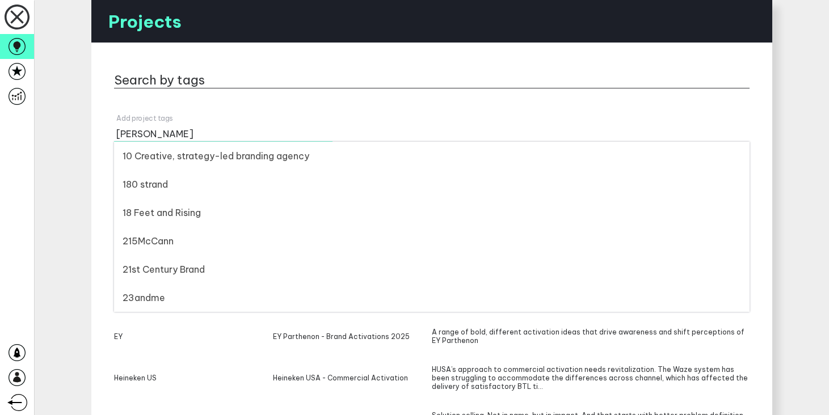 Image resolution: width=829 pixels, height=415 pixels. What do you see at coordinates (194, 337) in the screenshot?
I see `div: EY` at bounding box center [194, 337].